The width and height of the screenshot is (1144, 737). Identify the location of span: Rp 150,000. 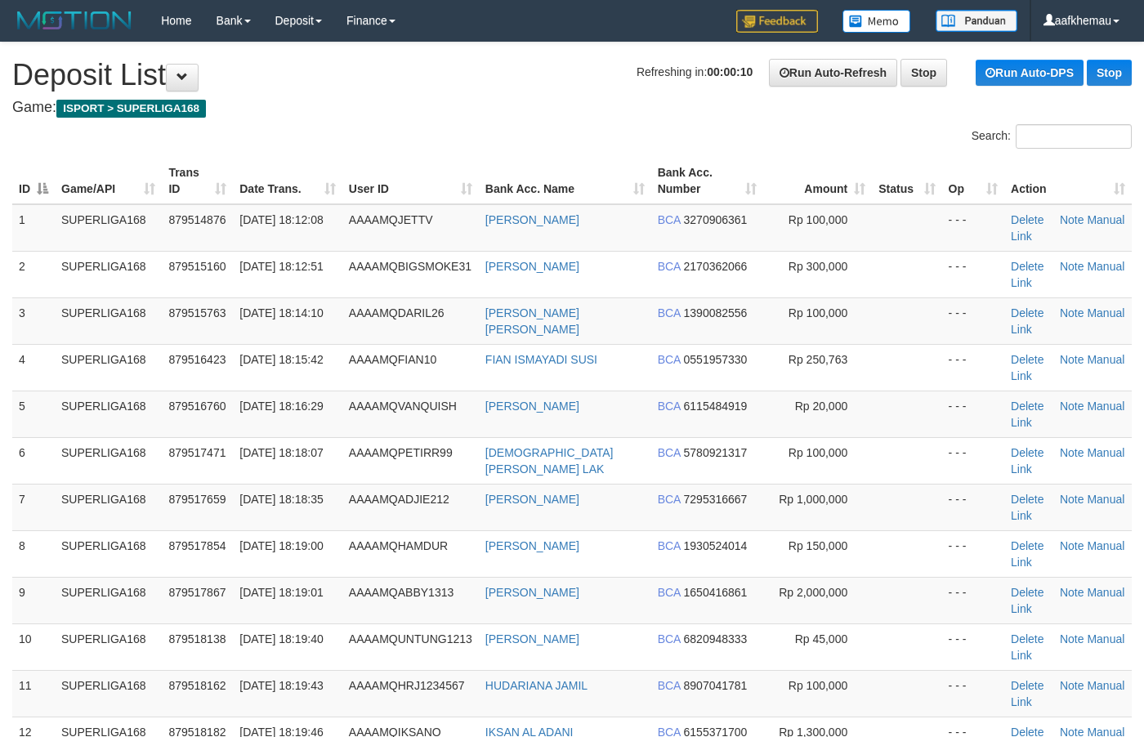
(818, 546).